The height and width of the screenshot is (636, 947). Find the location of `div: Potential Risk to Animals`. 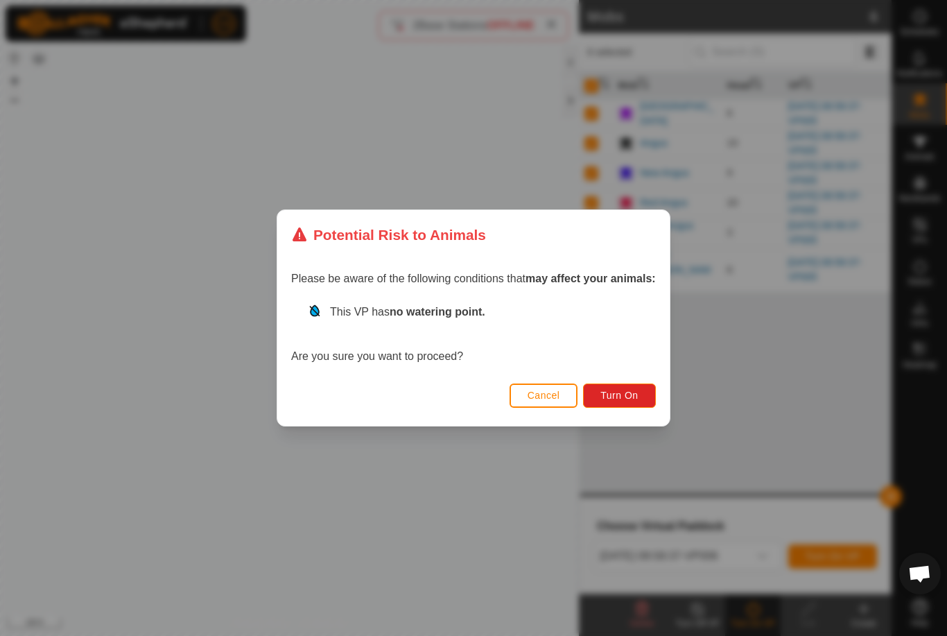

div: Potential Risk to Animals is located at coordinates (388, 234).